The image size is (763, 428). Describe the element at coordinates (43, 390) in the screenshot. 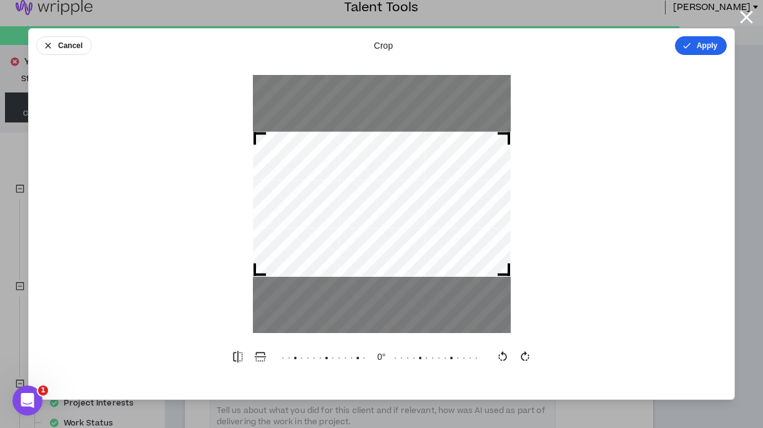

I see `span: 1` at that location.